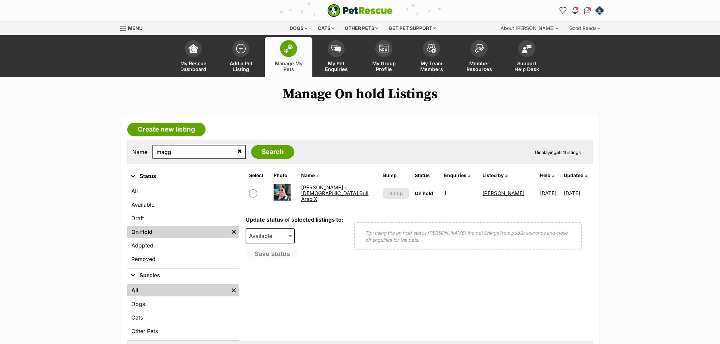 This screenshot has width=720, height=344. I want to click on span: Menu, so click(135, 28).